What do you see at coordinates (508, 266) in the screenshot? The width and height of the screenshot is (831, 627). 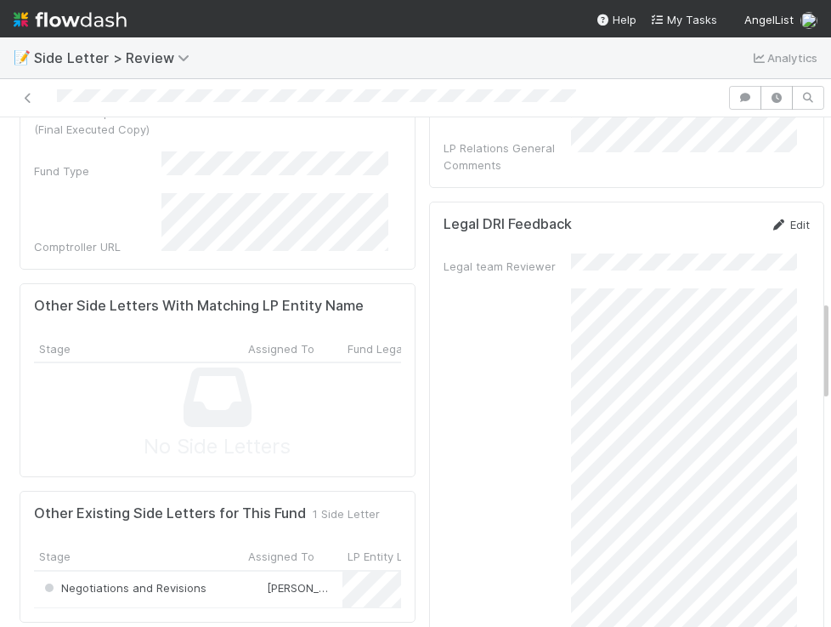 I see `div: Legal team Reviewer` at bounding box center [508, 266].